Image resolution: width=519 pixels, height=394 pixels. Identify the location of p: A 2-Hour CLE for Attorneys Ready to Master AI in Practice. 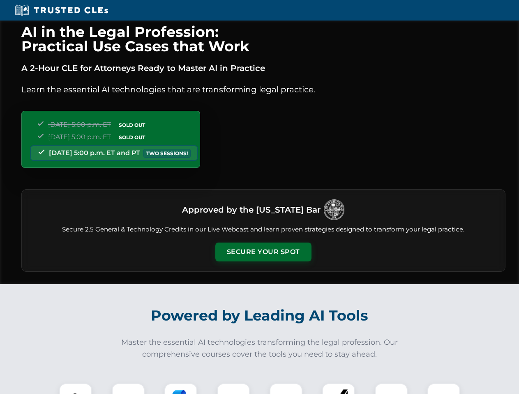
(263, 68).